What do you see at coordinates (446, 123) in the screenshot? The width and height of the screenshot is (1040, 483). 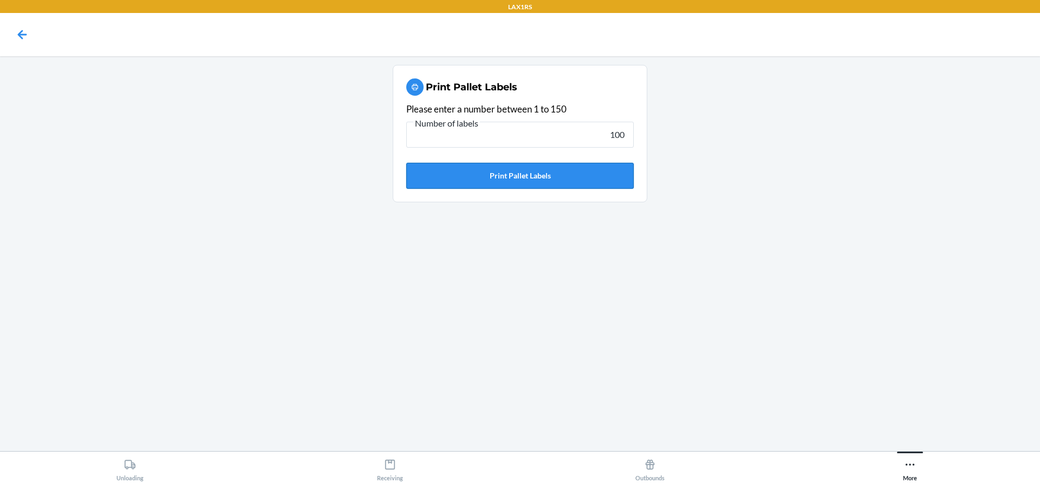 I see `span: Number of labels` at bounding box center [446, 123].